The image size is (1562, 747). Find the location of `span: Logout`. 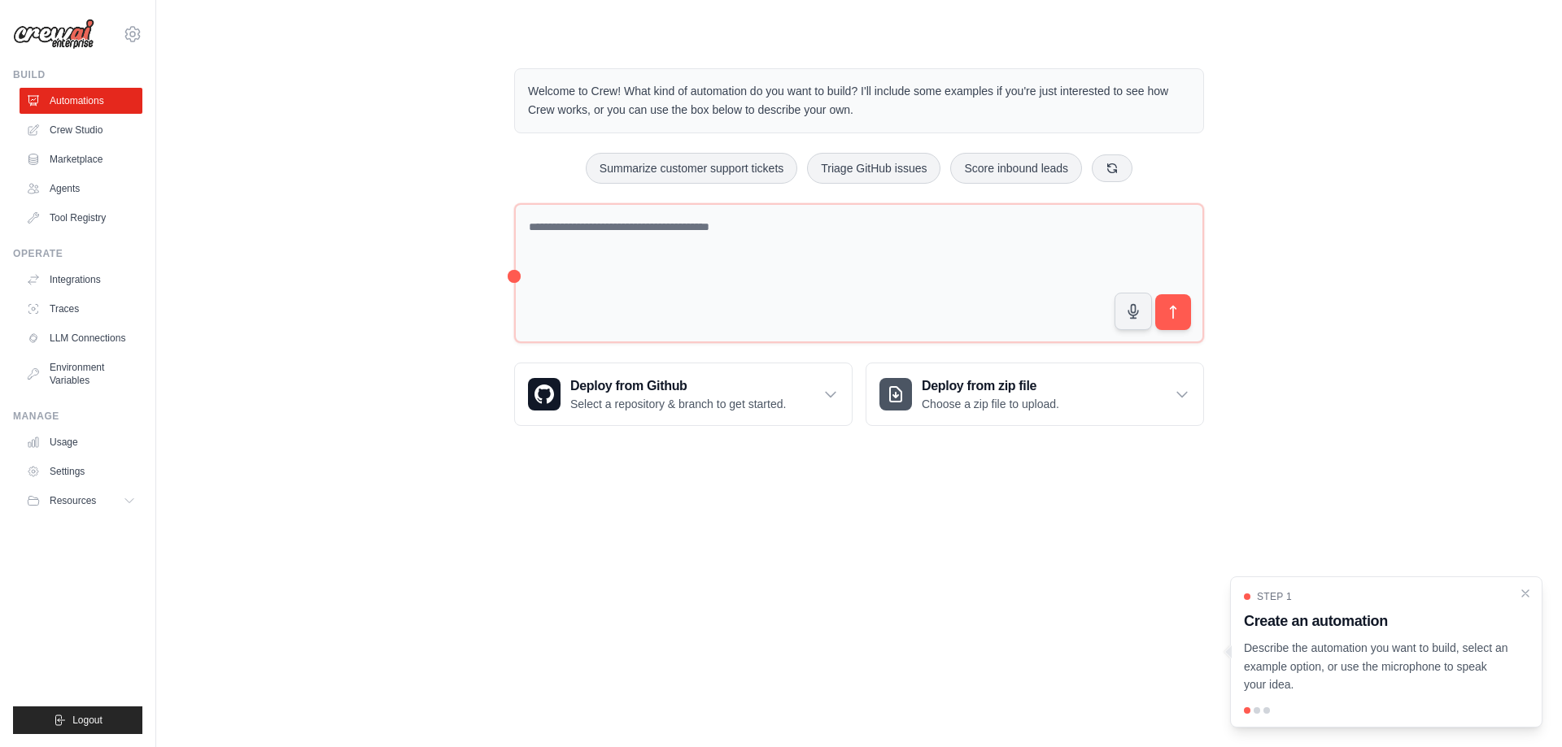

span: Logout is located at coordinates (87, 721).